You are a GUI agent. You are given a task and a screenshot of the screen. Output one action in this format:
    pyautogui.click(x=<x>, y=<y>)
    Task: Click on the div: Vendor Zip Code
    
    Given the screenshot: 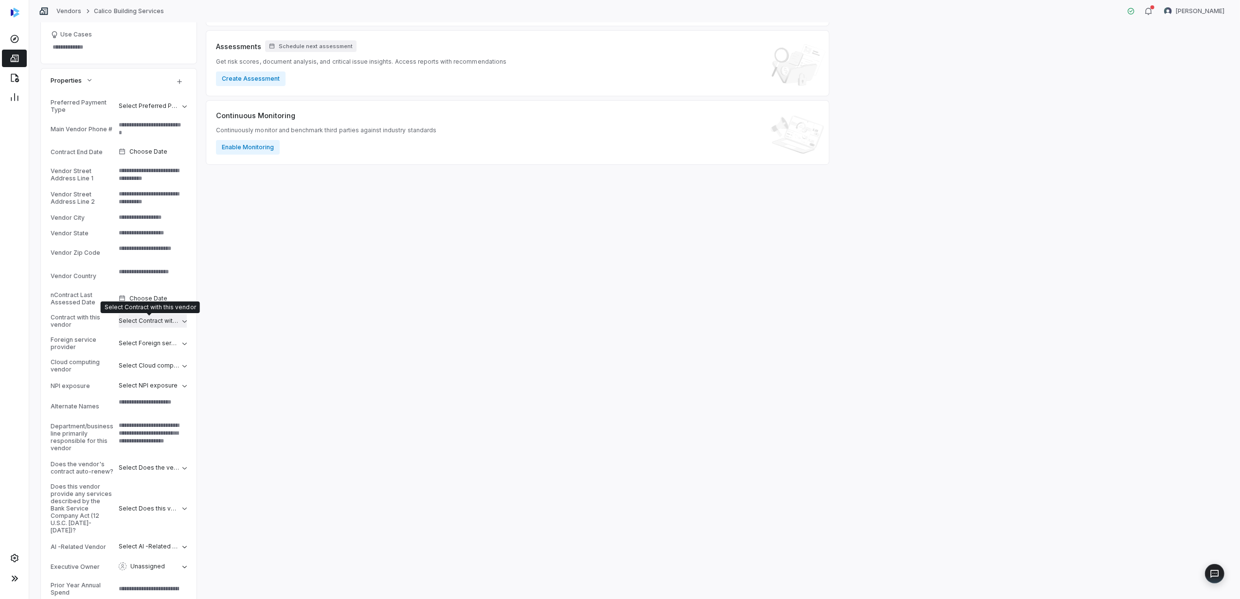 What is the action you would take?
    pyautogui.click(x=83, y=253)
    